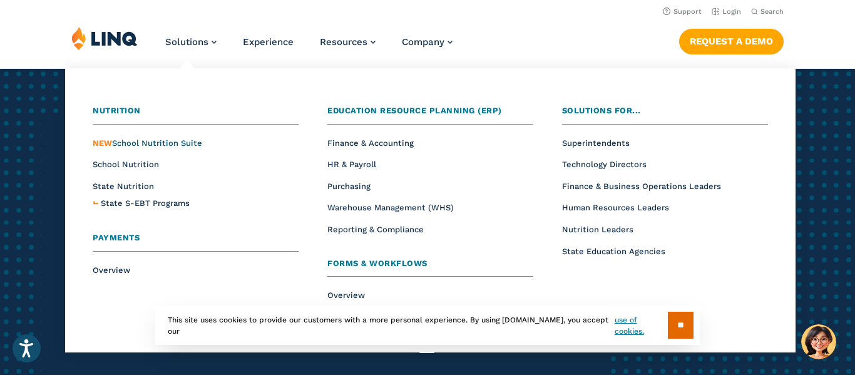  I want to click on a: Nutrition, so click(195, 115).